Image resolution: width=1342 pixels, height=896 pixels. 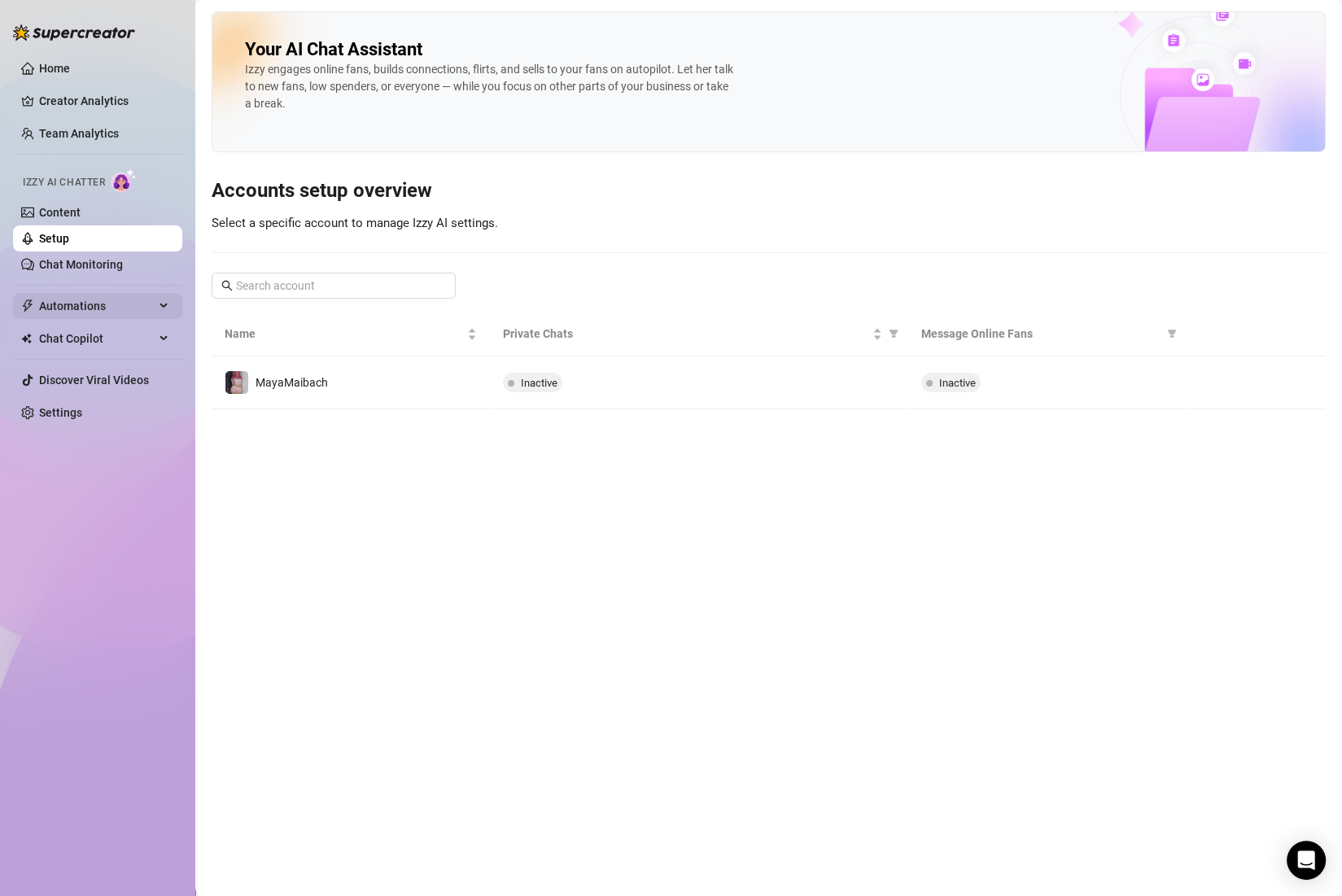 What do you see at coordinates (93, 380) in the screenshot?
I see `a: Discover Viral Videos` at bounding box center [93, 380].